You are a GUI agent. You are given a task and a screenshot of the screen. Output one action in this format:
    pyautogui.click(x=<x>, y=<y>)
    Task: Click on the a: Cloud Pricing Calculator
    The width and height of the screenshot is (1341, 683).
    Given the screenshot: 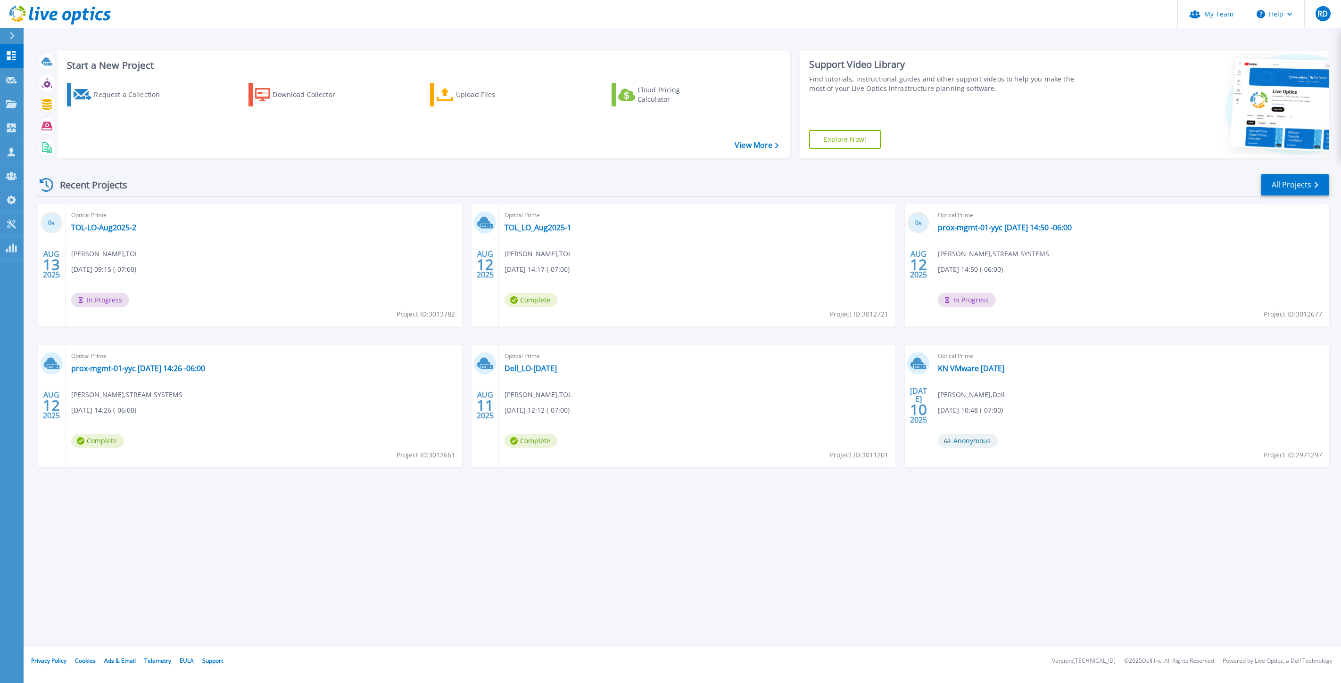 What is the action you would take?
    pyautogui.click(x=664, y=95)
    